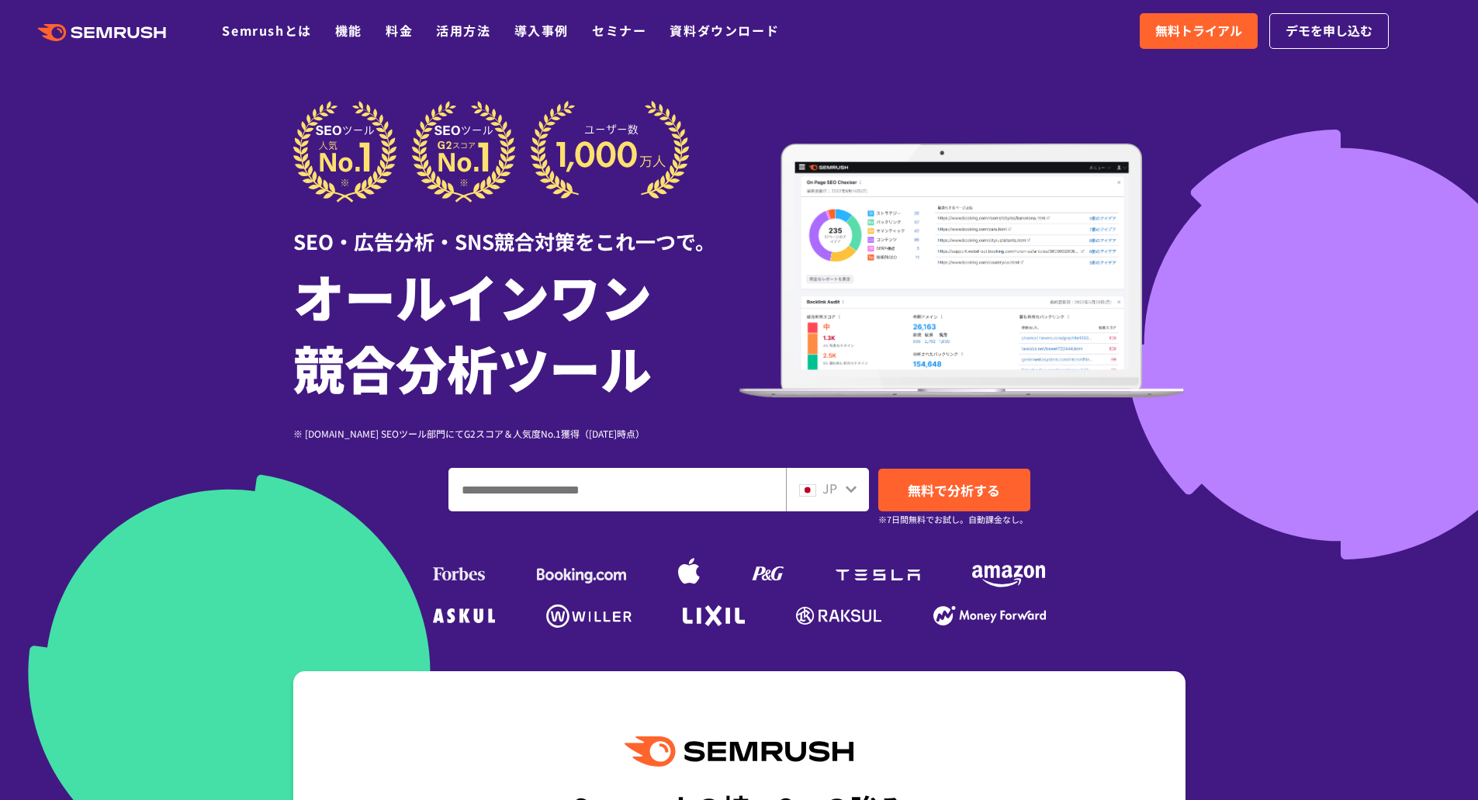  Describe the element at coordinates (266, 30) in the screenshot. I see `a: Semrushとは` at that location.